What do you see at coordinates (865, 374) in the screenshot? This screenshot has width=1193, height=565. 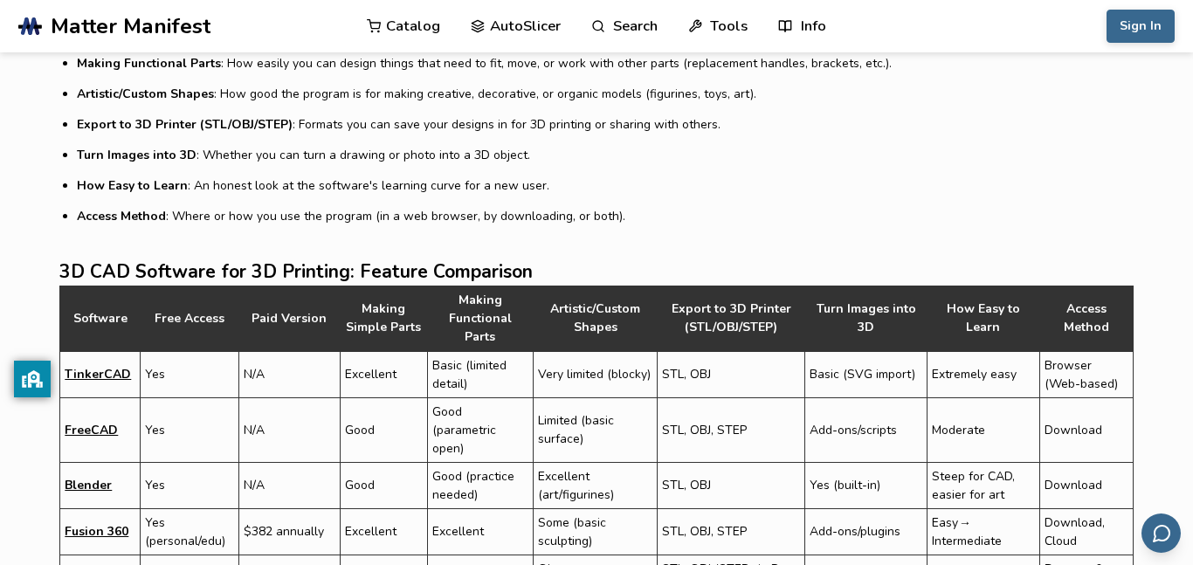 I see `td: Basic (SVG import)` at bounding box center [865, 374].